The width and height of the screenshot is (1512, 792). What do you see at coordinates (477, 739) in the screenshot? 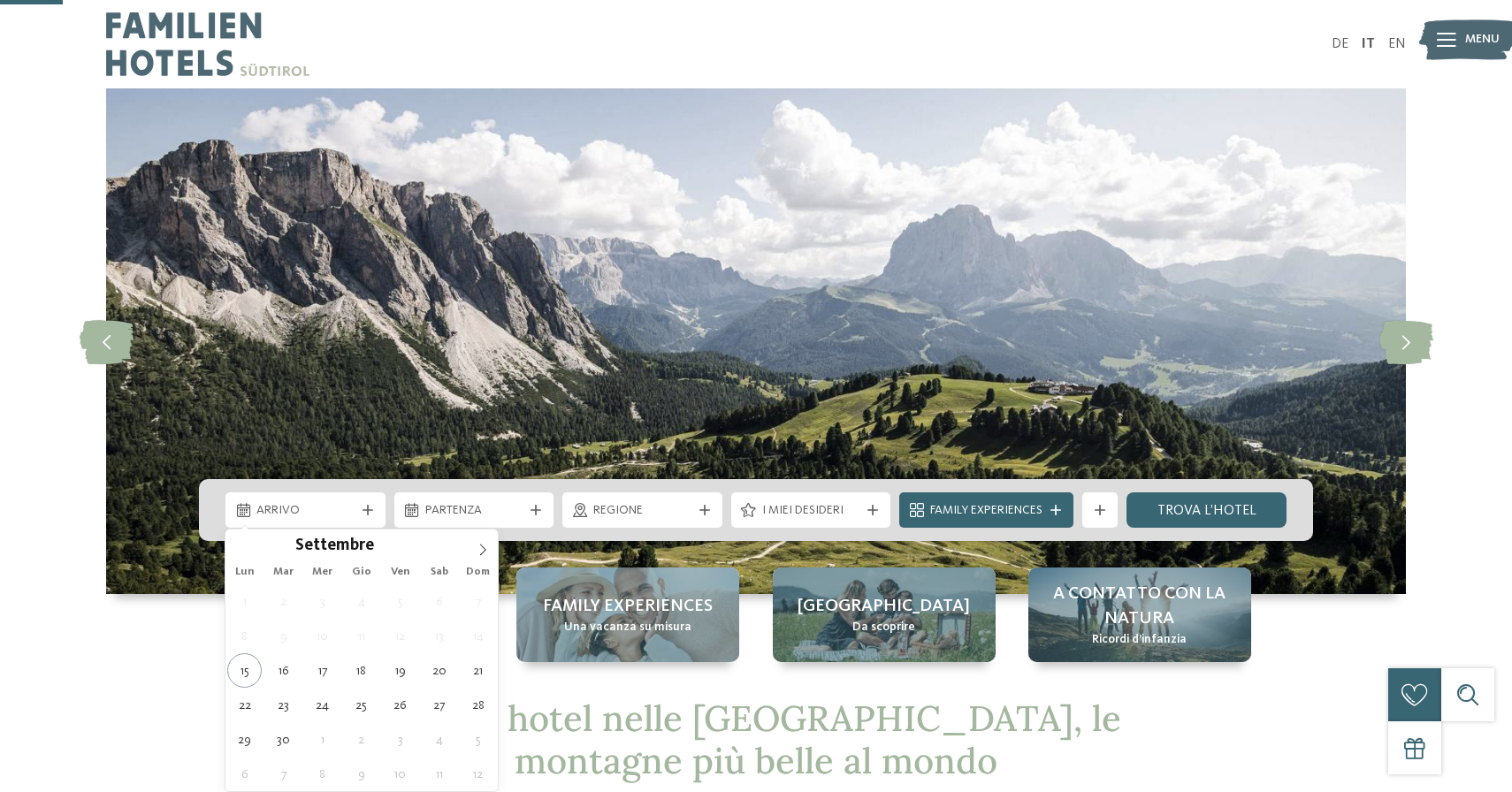
I see `span: Ottobre 5, 2025` at bounding box center [477, 739].